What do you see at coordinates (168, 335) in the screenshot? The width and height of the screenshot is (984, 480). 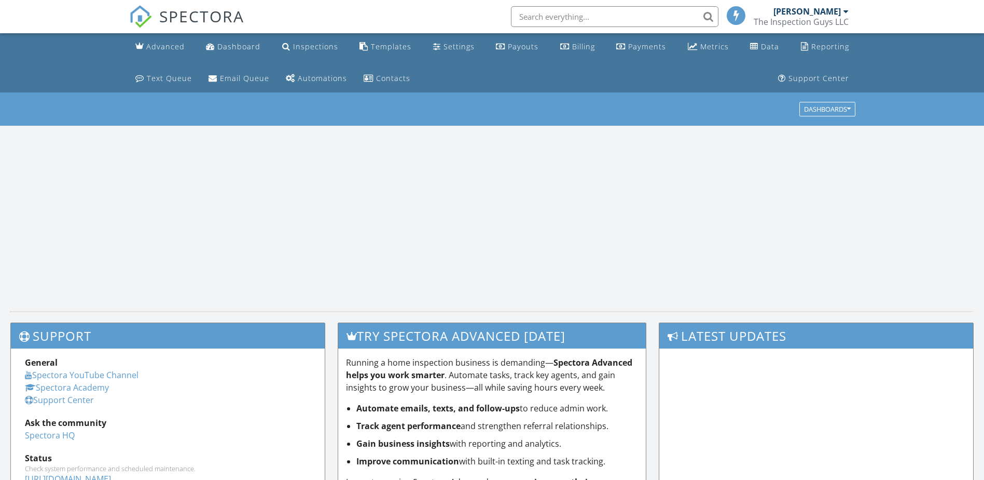 I see `h3: Support` at bounding box center [168, 335].